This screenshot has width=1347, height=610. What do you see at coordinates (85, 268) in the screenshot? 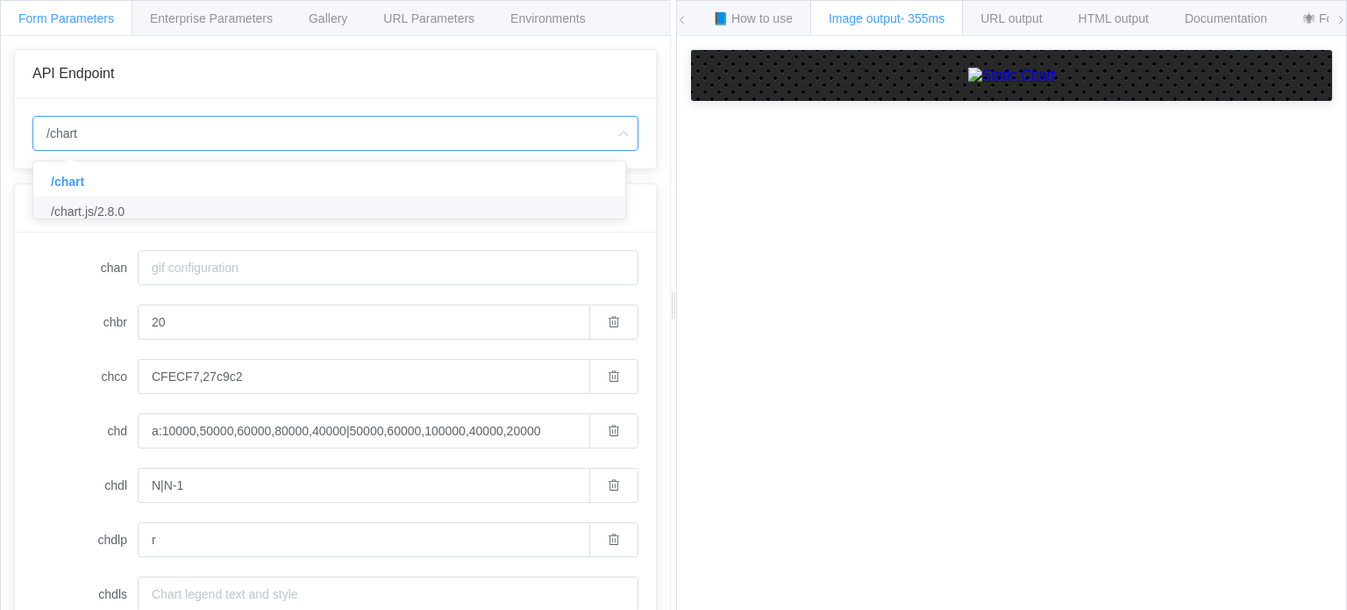
I see `label: chan` at bounding box center [85, 268].